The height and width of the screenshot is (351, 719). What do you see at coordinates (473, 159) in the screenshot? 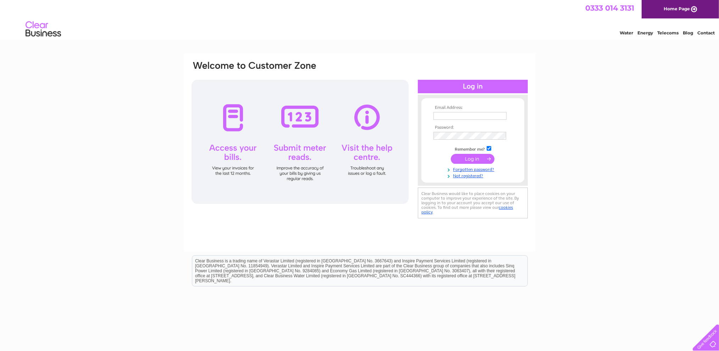
I see `input: Submit` at bounding box center [473, 159].